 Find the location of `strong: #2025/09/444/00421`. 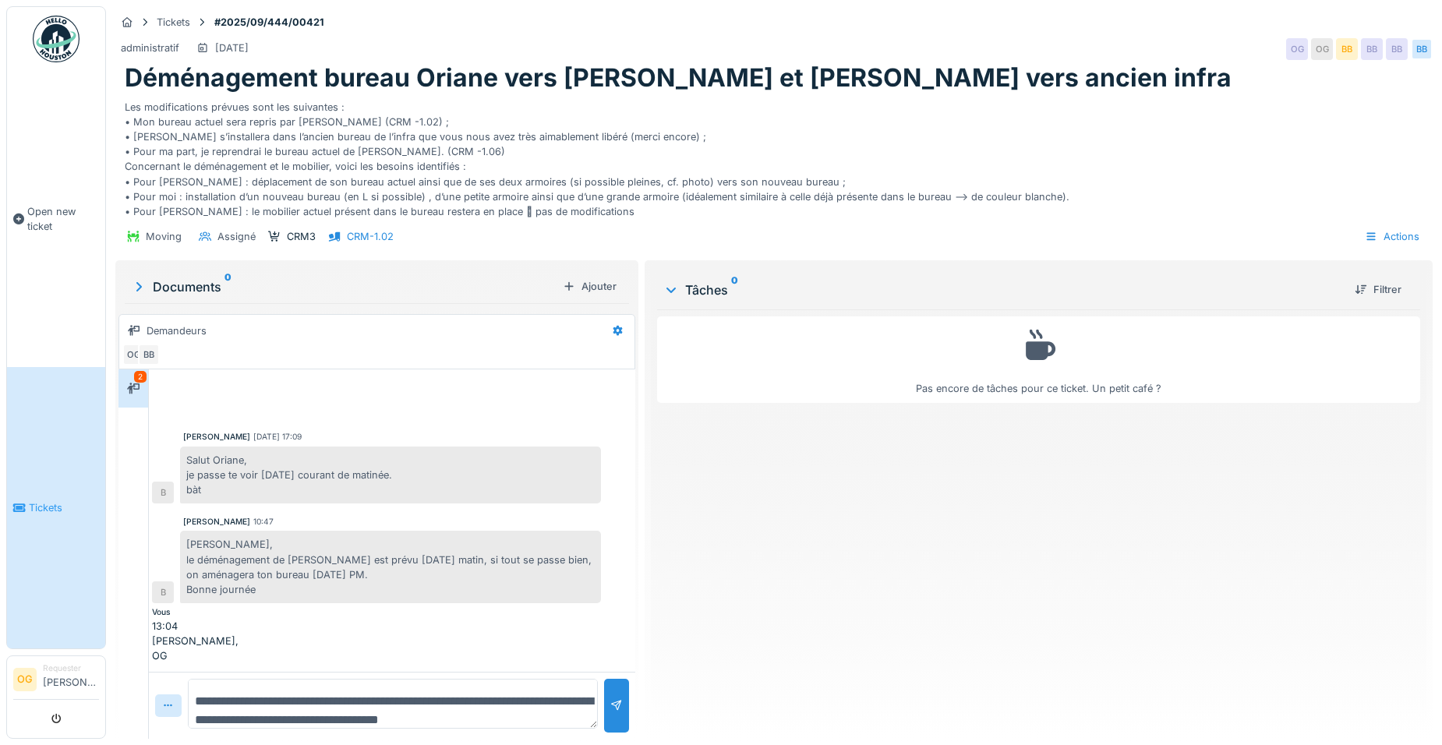

strong: #2025/09/444/00421 is located at coordinates (269, 22).